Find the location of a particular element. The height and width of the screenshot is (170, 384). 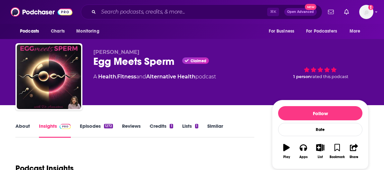

a: Episodes1272 is located at coordinates (96, 130).